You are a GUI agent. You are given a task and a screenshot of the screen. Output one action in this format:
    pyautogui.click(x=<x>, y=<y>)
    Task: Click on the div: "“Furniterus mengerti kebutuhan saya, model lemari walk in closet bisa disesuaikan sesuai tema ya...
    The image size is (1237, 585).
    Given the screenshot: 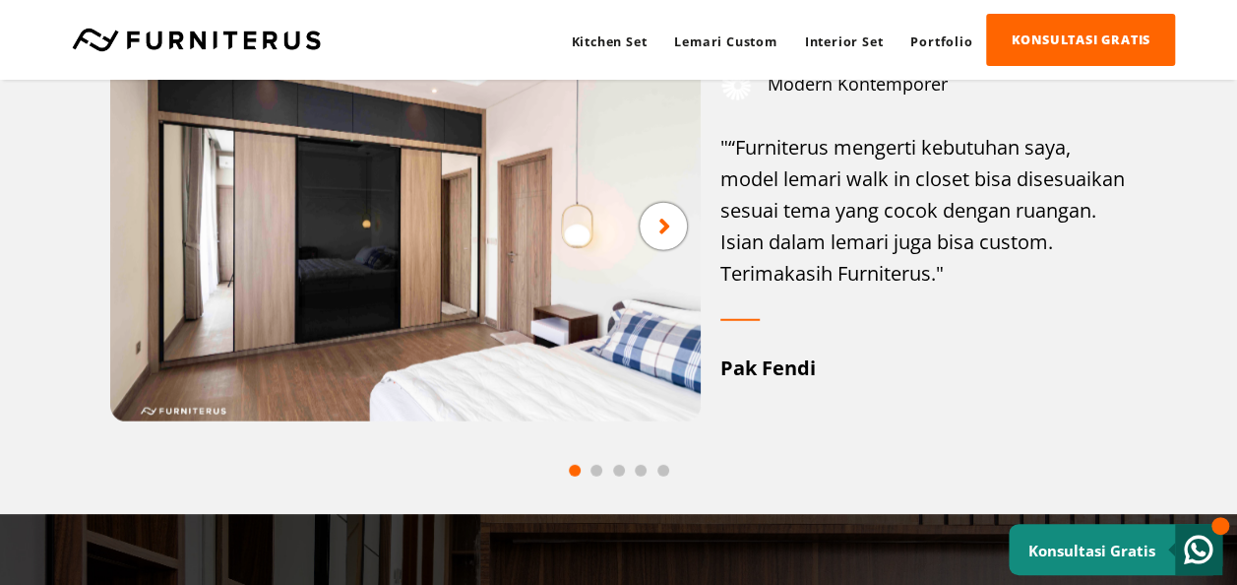 What is the action you would take?
    pyautogui.click(x=923, y=211)
    